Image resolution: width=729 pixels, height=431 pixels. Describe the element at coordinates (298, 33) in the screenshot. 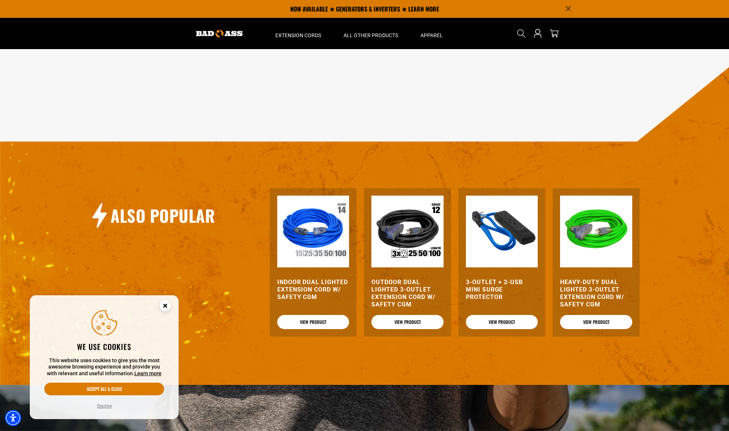

I see `summary: Extension Cords` at that location.